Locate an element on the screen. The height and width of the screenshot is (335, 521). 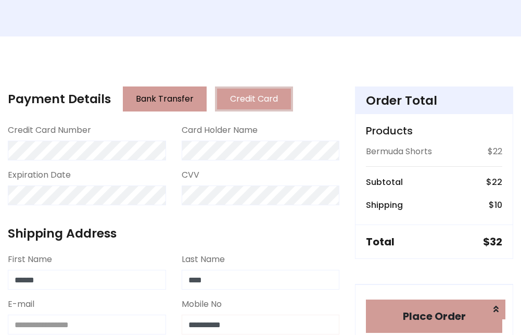
label: Last Name is located at coordinates (203, 259).